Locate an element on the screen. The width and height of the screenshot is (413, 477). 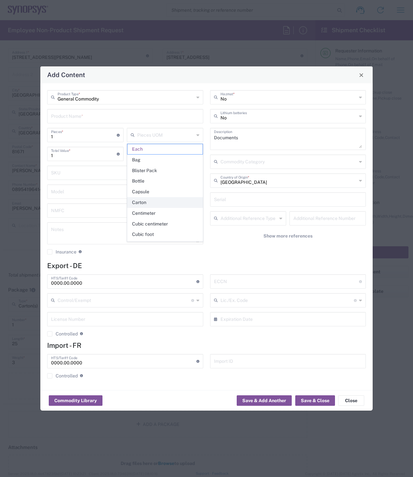
button: Save & Add Another is located at coordinates (264, 400).